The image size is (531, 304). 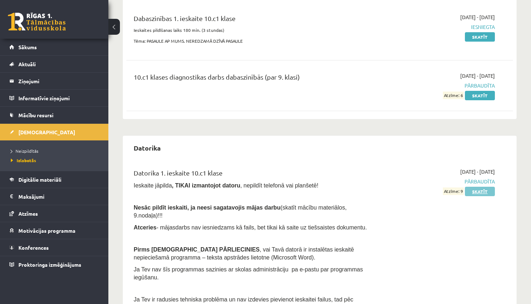 What do you see at coordinates (25, 151) in the screenshot?
I see `span: Neizpildītās` at bounding box center [25, 151].